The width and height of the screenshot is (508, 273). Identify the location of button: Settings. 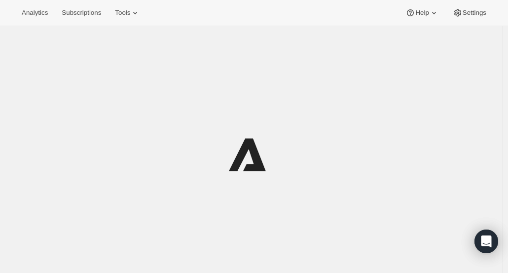
(469, 13).